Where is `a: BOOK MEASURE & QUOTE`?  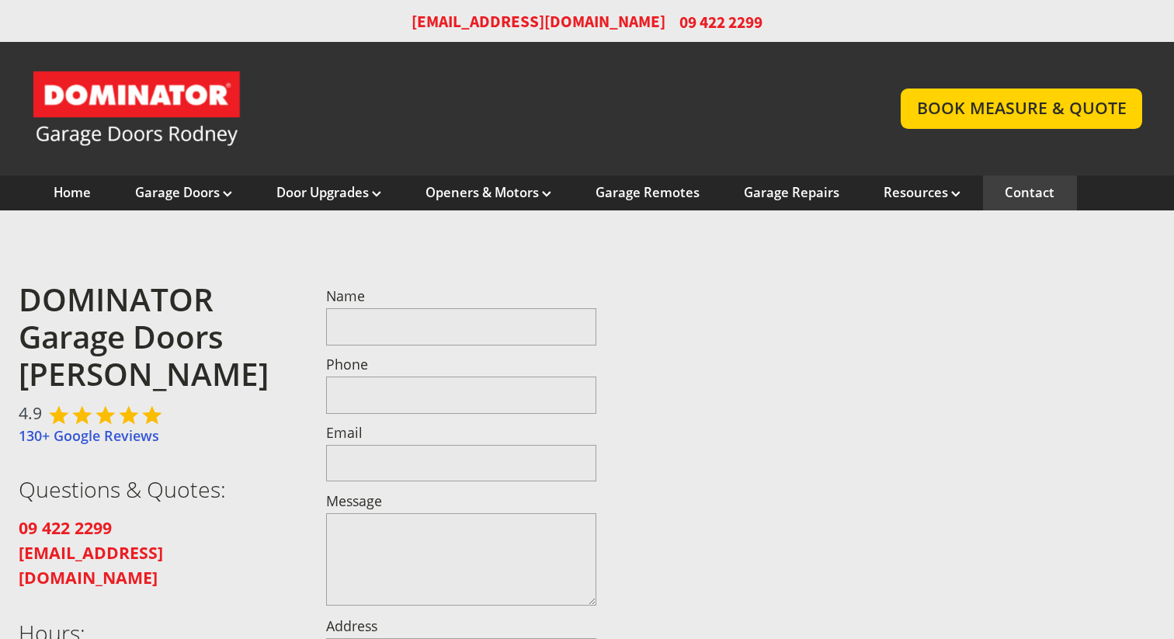 a: BOOK MEASURE & QUOTE is located at coordinates (1021, 108).